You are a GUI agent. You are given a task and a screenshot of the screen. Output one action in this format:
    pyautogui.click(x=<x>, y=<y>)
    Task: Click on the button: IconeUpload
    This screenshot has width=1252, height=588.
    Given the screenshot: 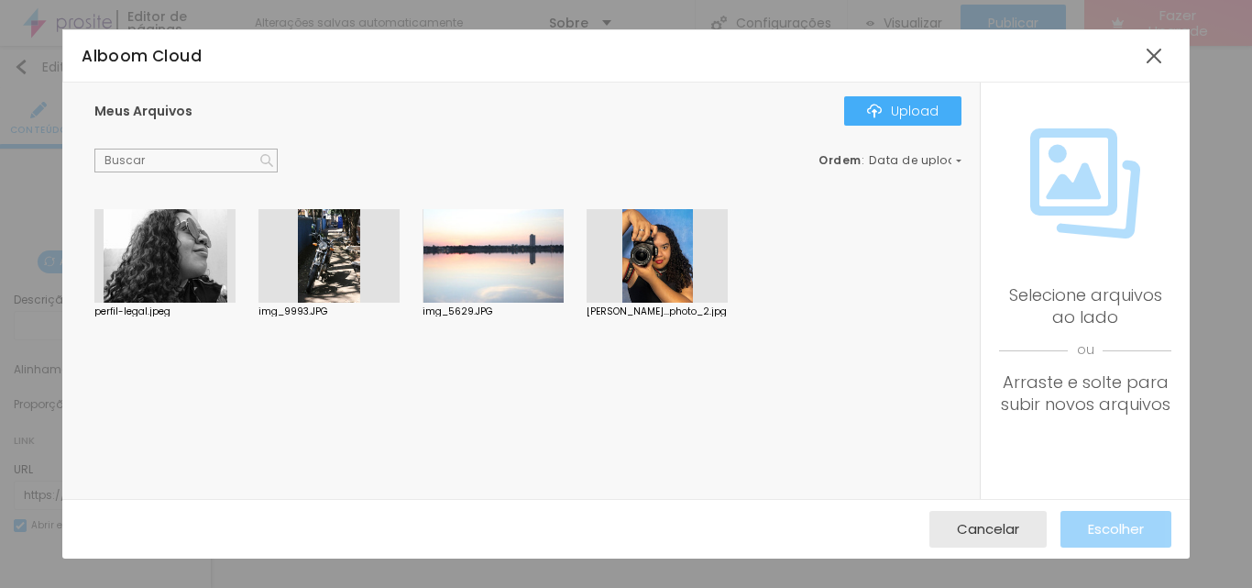 What is the action you would take?
    pyautogui.click(x=903, y=111)
    